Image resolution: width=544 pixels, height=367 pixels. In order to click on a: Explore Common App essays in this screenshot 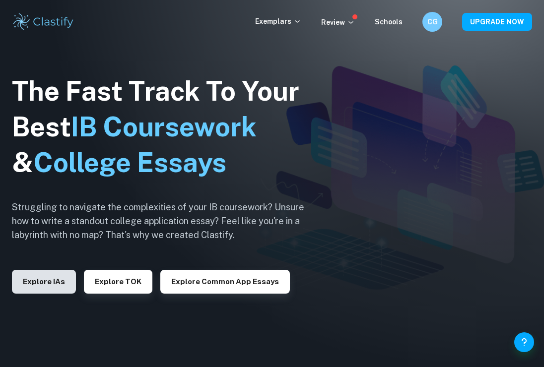, I will do `click(225, 281)`.